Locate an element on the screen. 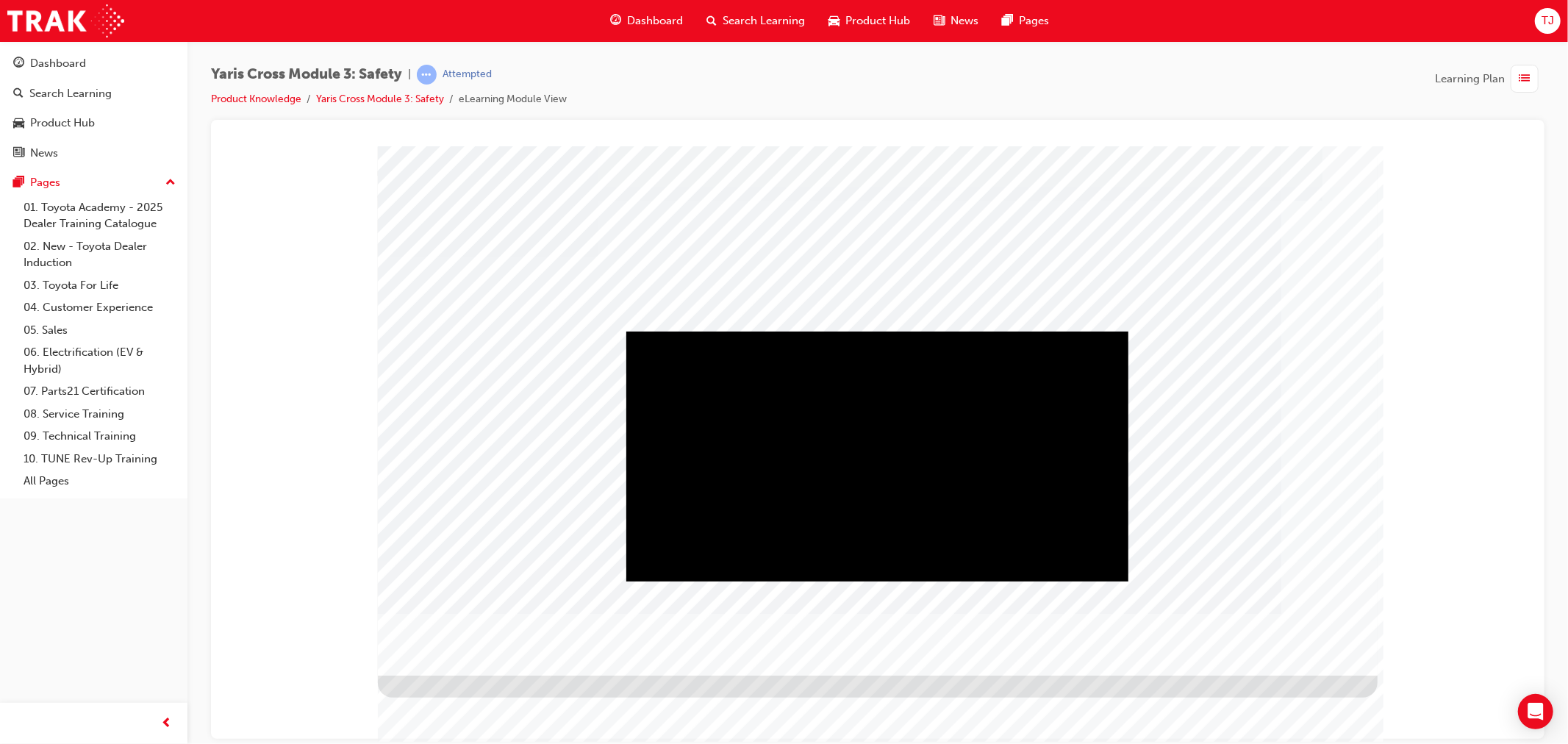  a: 04. Customer Experience is located at coordinates (99, 307).